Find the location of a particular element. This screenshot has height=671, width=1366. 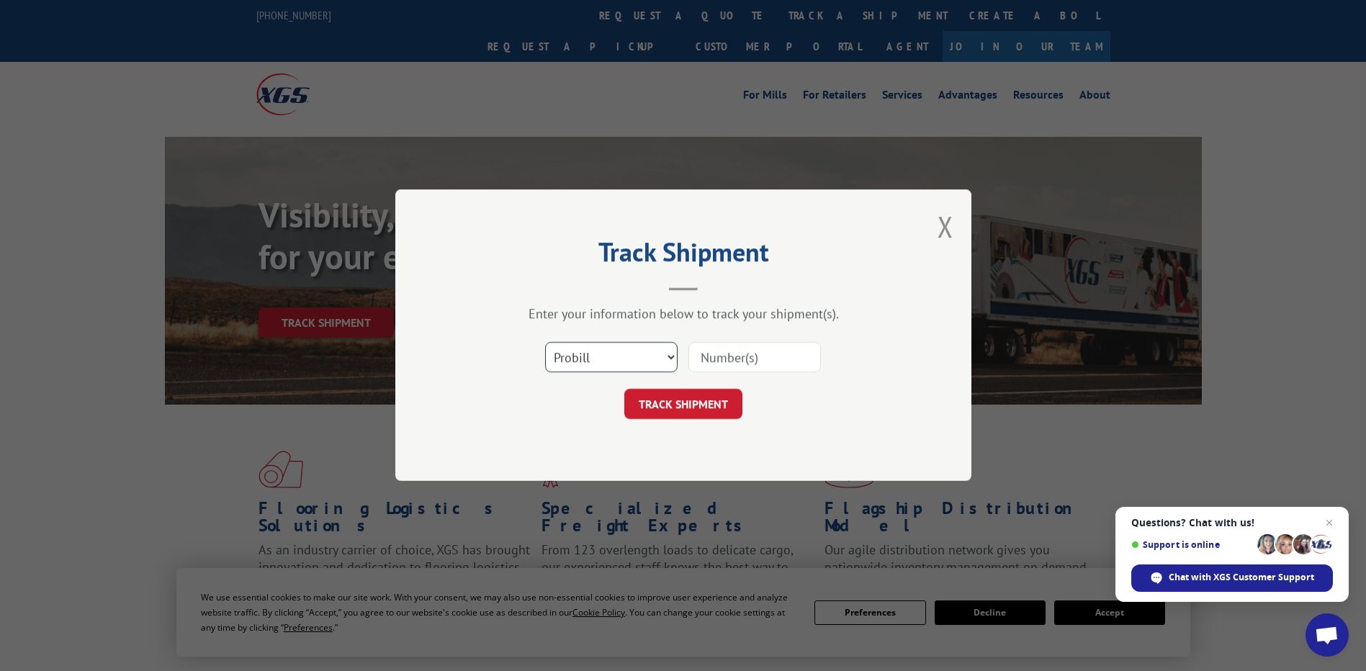

span: Questions? Chat with us! is located at coordinates (1232, 523).